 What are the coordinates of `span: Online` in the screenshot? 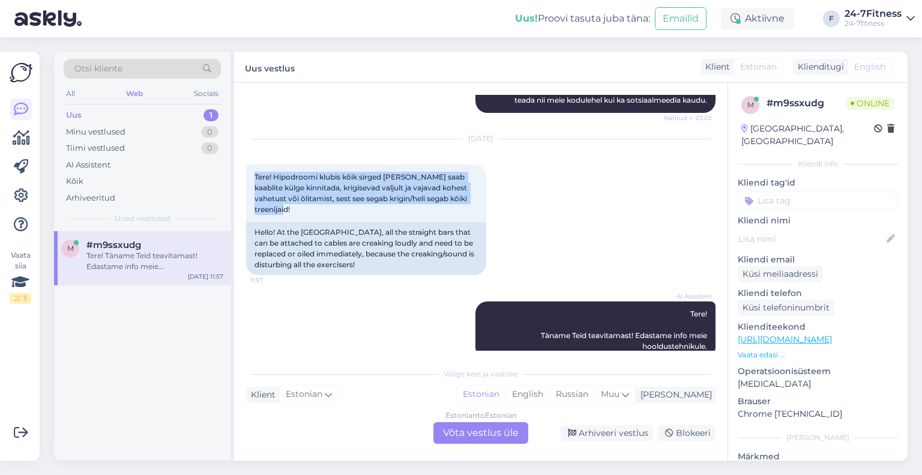 It's located at (870, 103).